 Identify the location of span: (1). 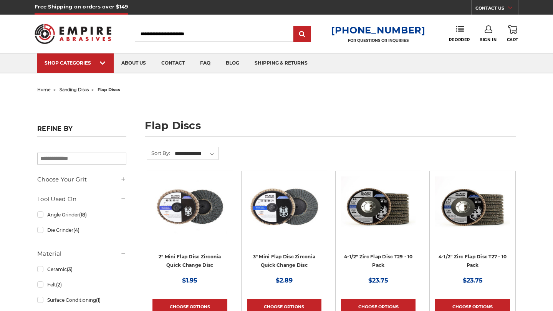
(98, 300).